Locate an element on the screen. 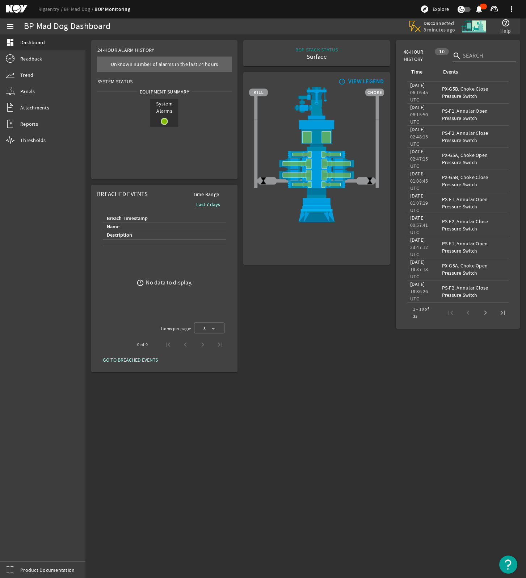  button: Next page is located at coordinates (486, 313).